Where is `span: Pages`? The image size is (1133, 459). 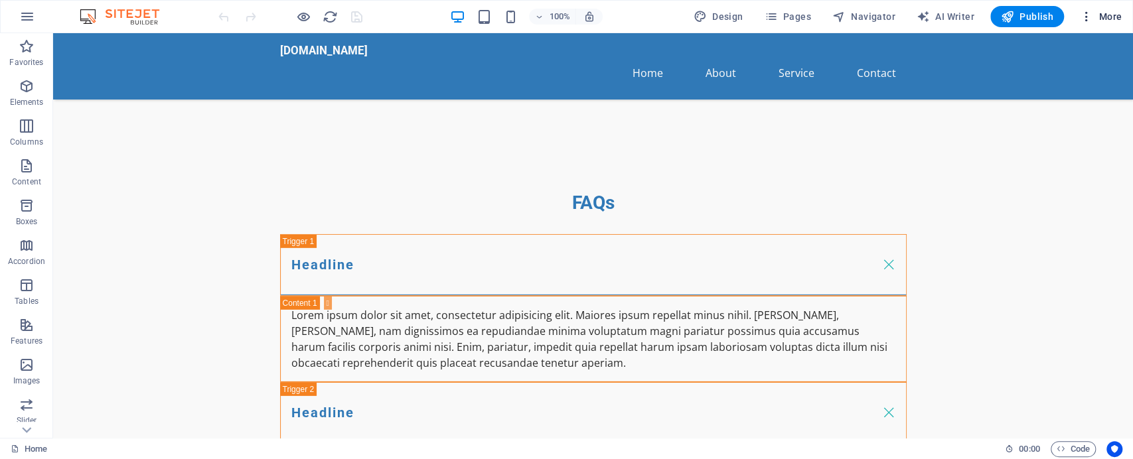 span: Pages is located at coordinates (788, 17).